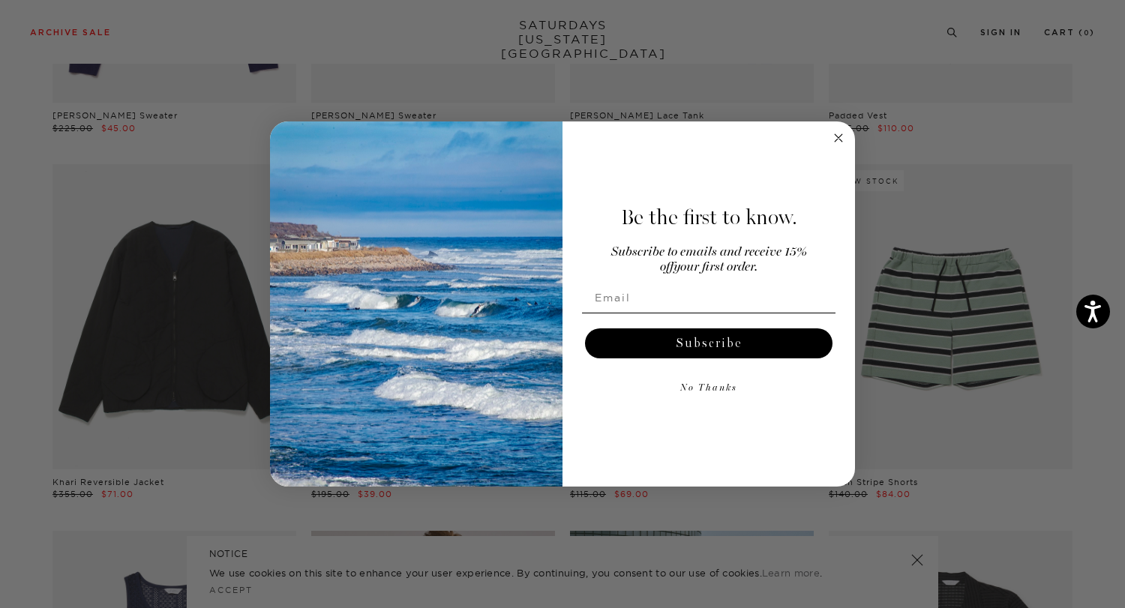 The width and height of the screenshot is (1125, 608). Describe the element at coordinates (709, 218) in the screenshot. I see `span: Be the first to know.` at that location.